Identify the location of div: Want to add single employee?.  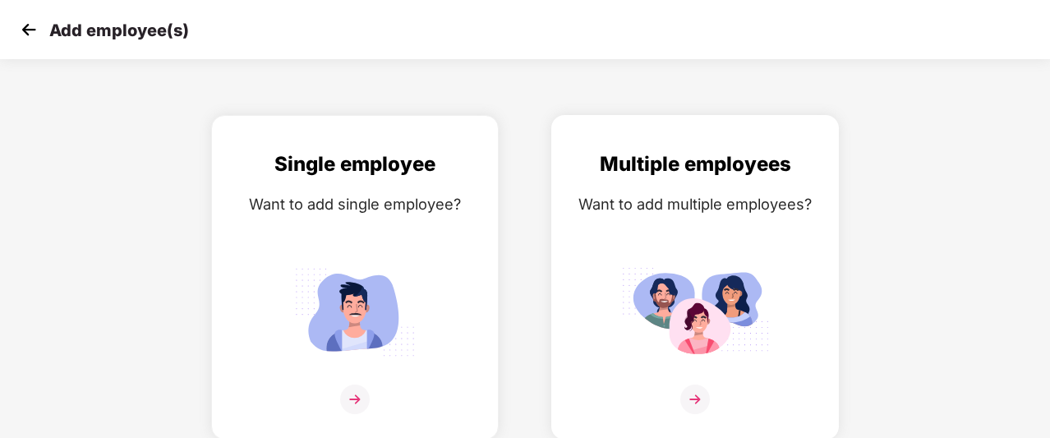
(355, 204).